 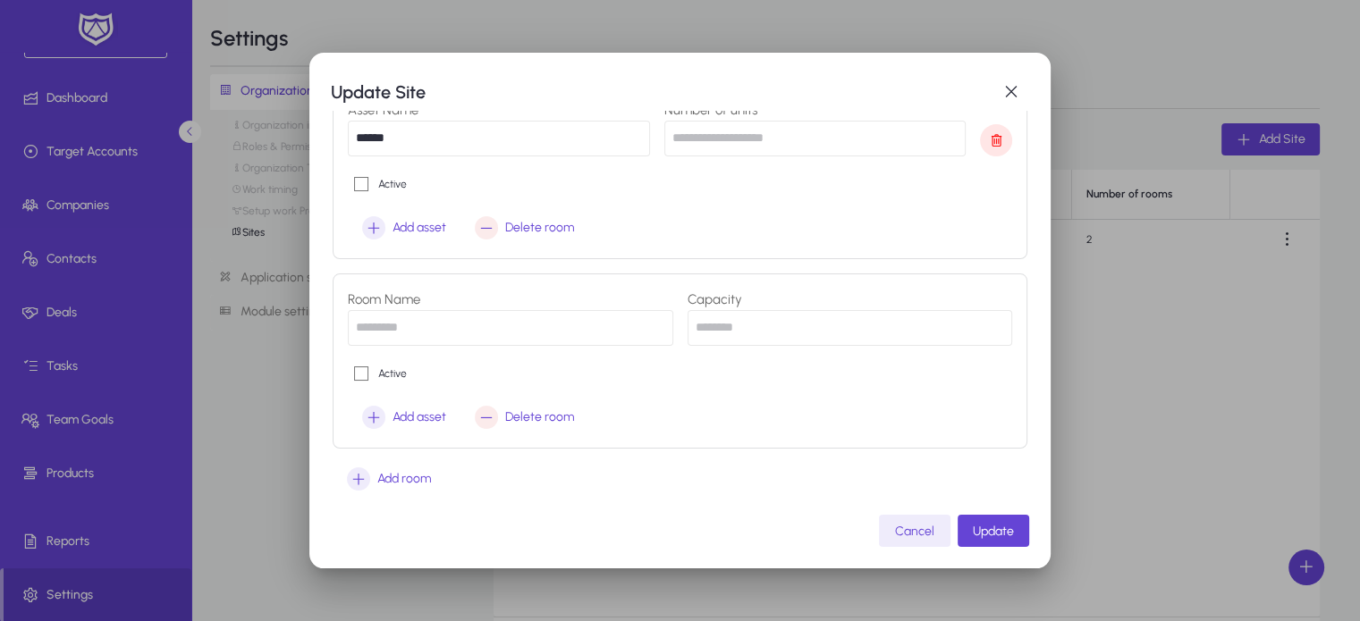 What do you see at coordinates (383, 110) in the screenshot?
I see `label: Asset Name` at bounding box center [383, 110].